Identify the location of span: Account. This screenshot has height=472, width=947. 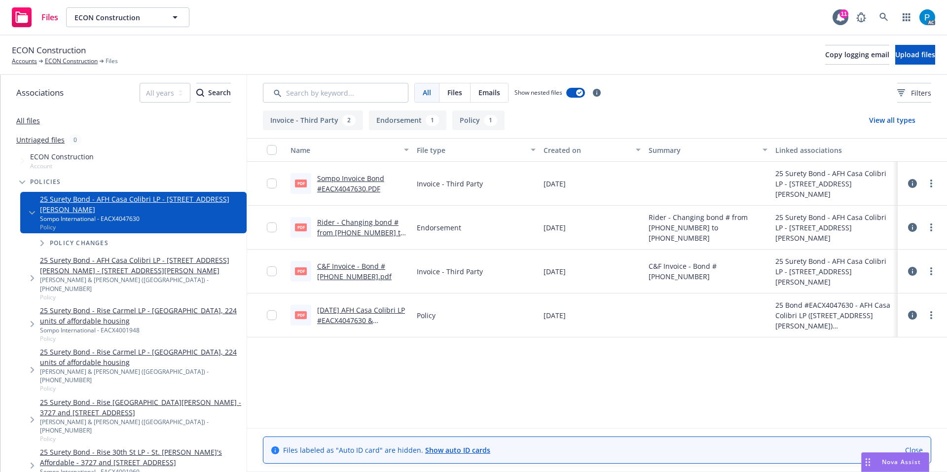
(62, 166).